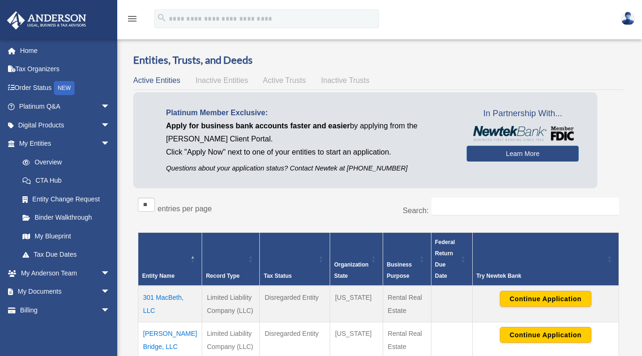  Describe the element at coordinates (222, 80) in the screenshot. I see `span: Inactive Entities` at that location.